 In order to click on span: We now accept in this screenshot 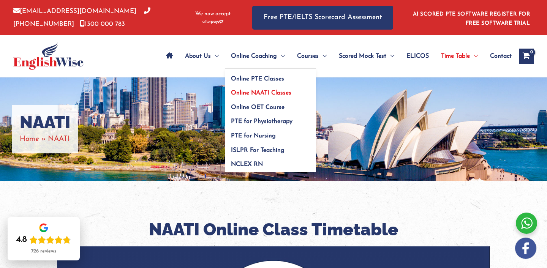, I will do `click(213, 14)`.